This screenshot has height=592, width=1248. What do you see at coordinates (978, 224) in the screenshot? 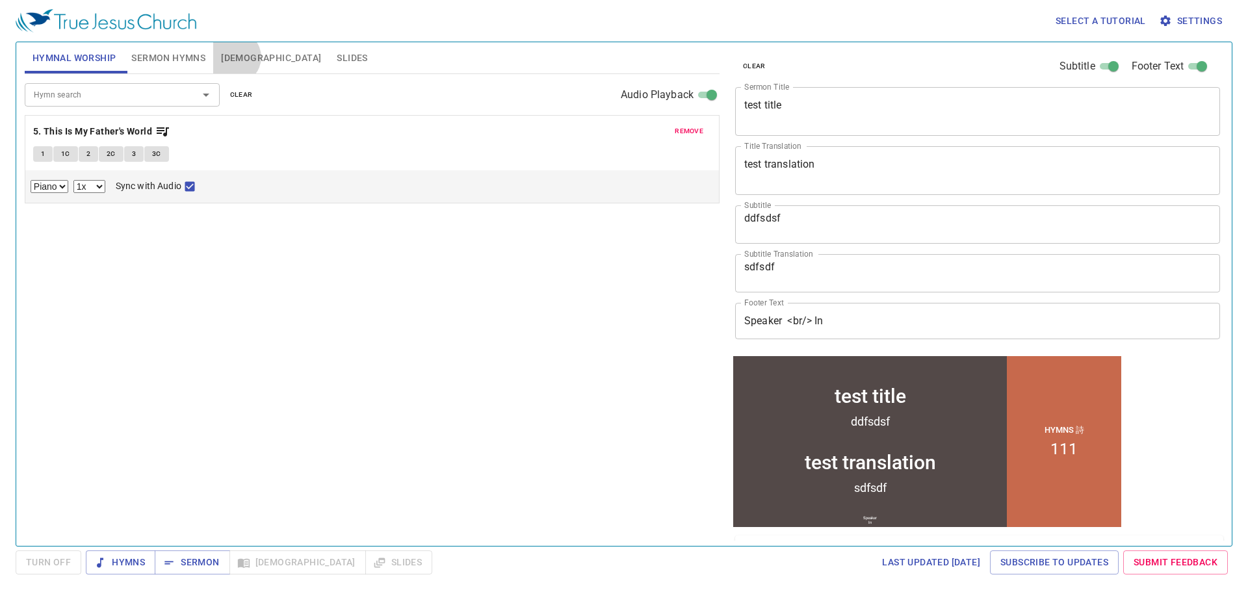
I see `textarea: ddfsdsf` at bounding box center [978, 224].